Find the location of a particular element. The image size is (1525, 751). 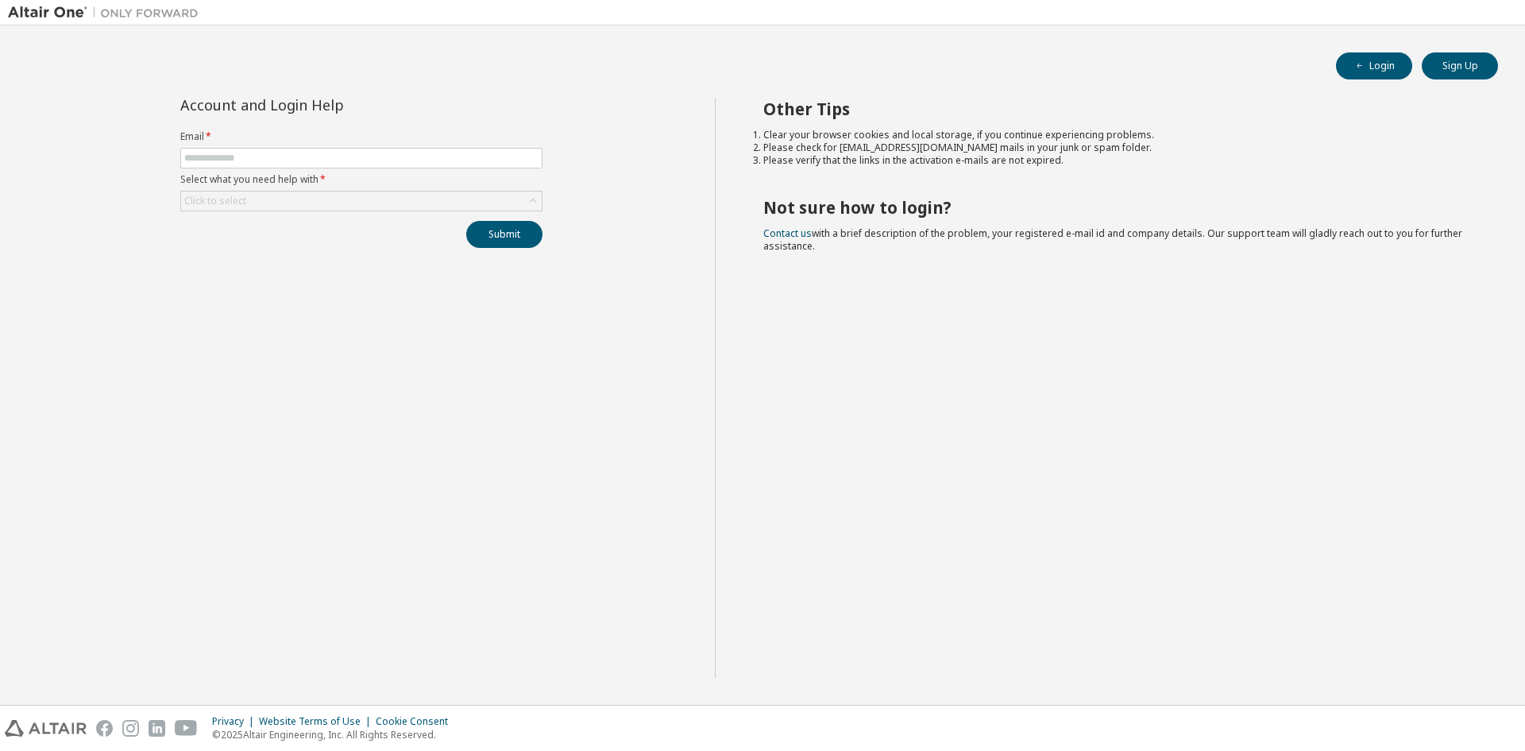

div: Privacy is located at coordinates (235, 721).